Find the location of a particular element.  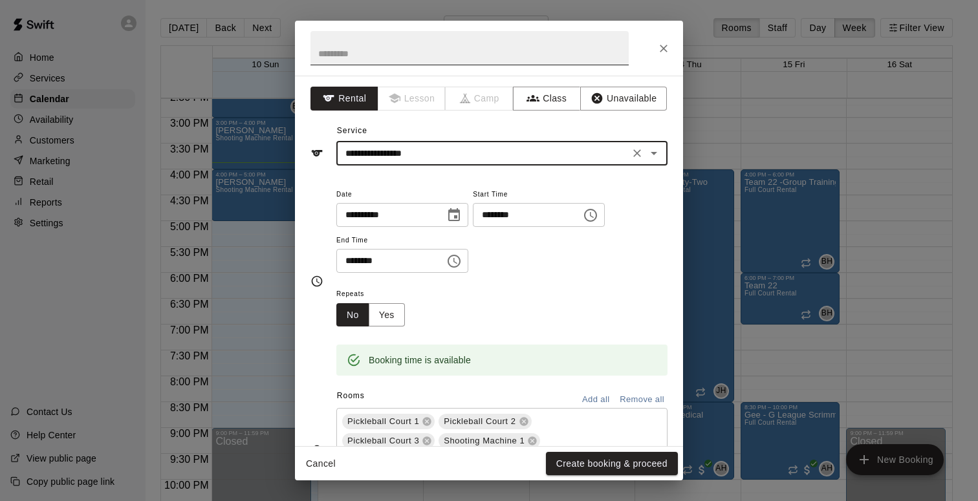

span: Lessons must be created in the Services page first is located at coordinates (412, 98).